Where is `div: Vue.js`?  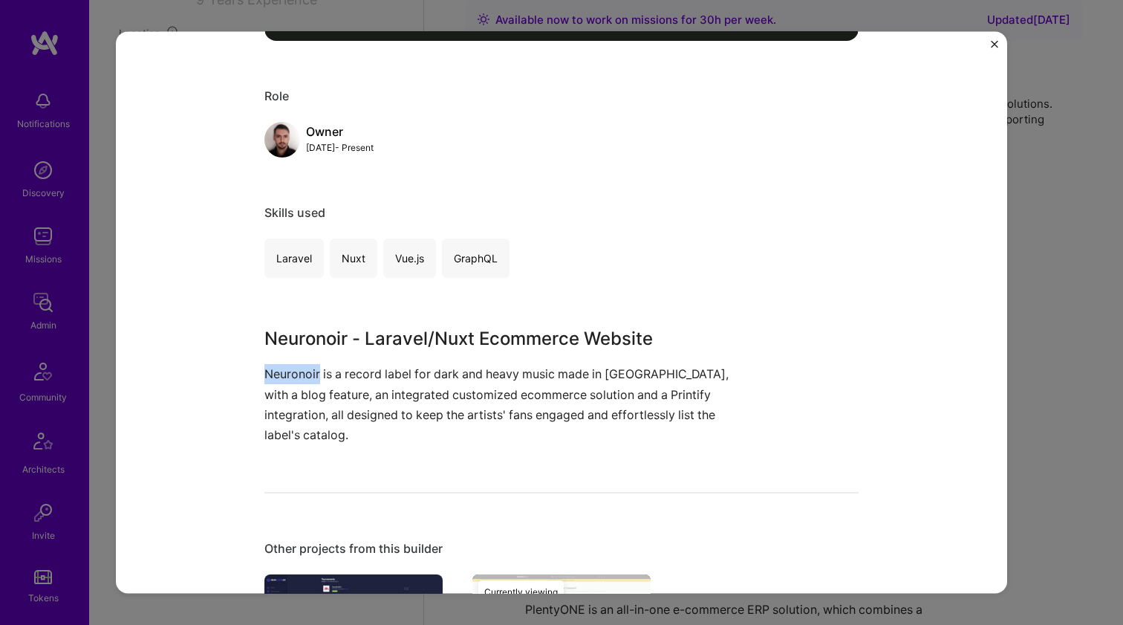
div: Vue.js is located at coordinates (409, 258).